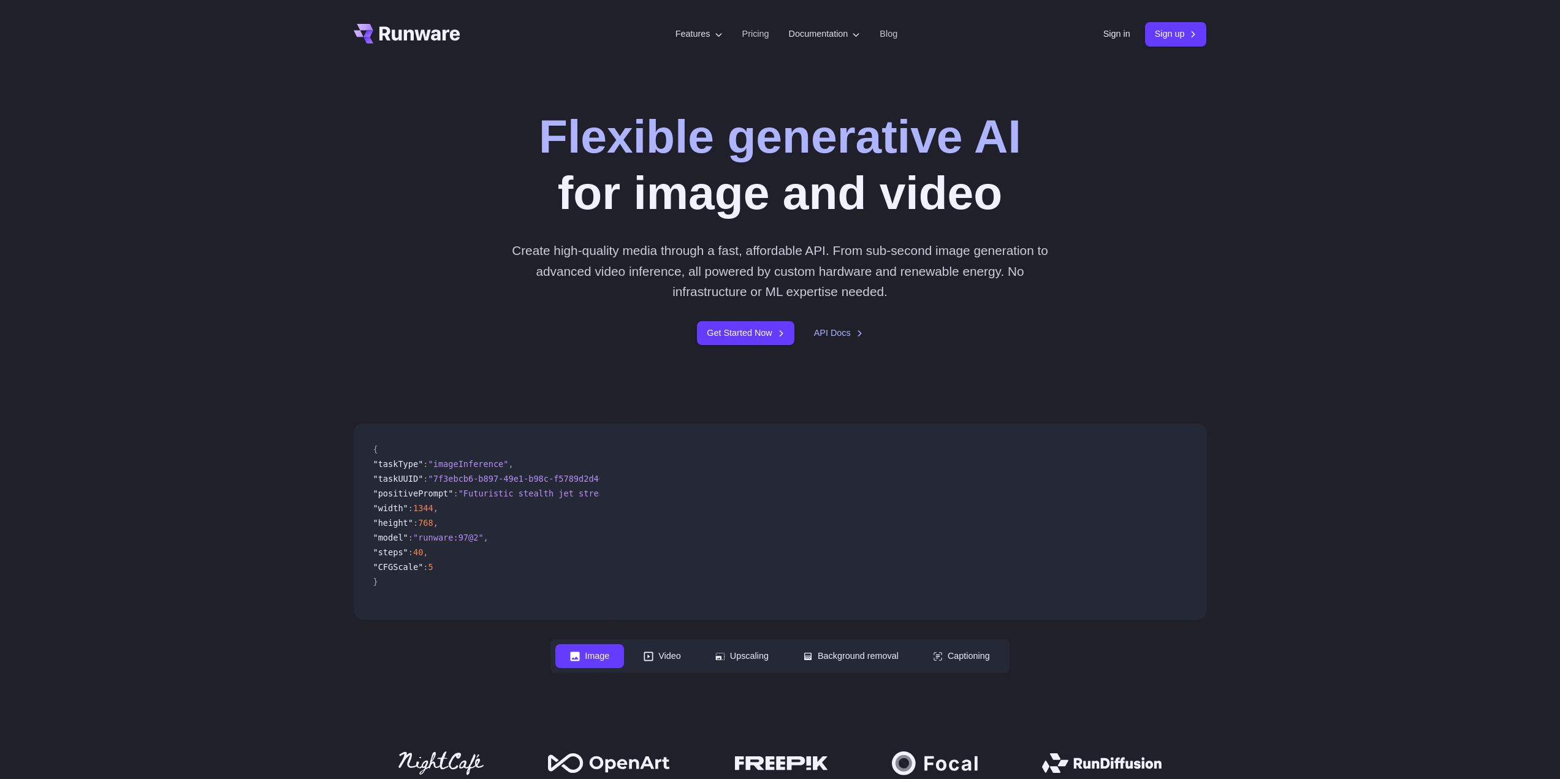 This screenshot has height=779, width=1560. Describe the element at coordinates (745, 333) in the screenshot. I see `a: Get Started Now` at that location.